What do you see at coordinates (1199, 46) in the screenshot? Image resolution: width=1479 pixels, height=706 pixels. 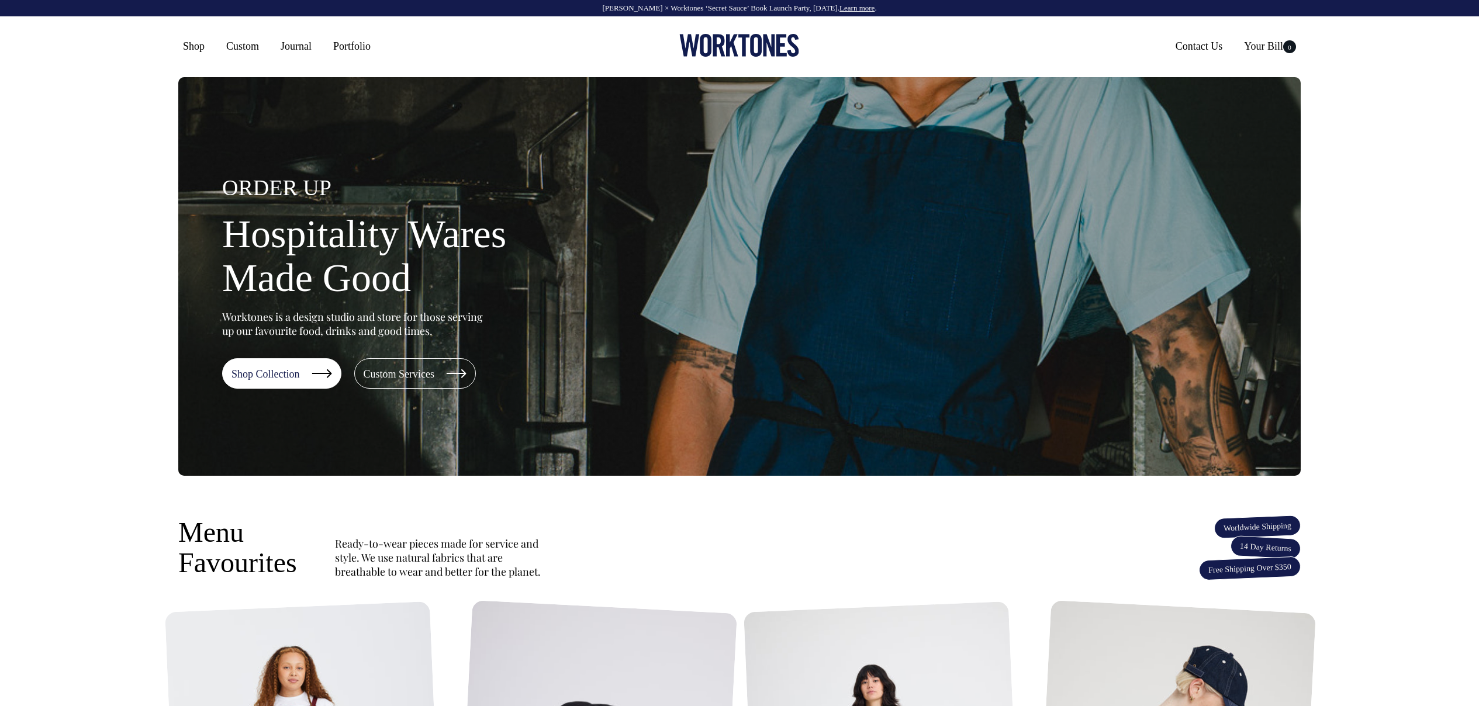 I see `a: Contact Us` at bounding box center [1199, 46].